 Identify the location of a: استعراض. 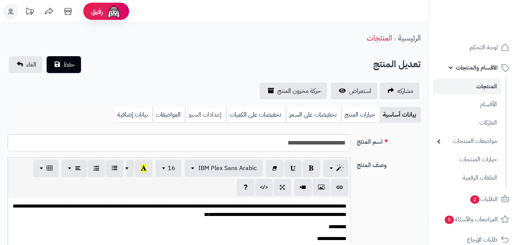
(354, 91).